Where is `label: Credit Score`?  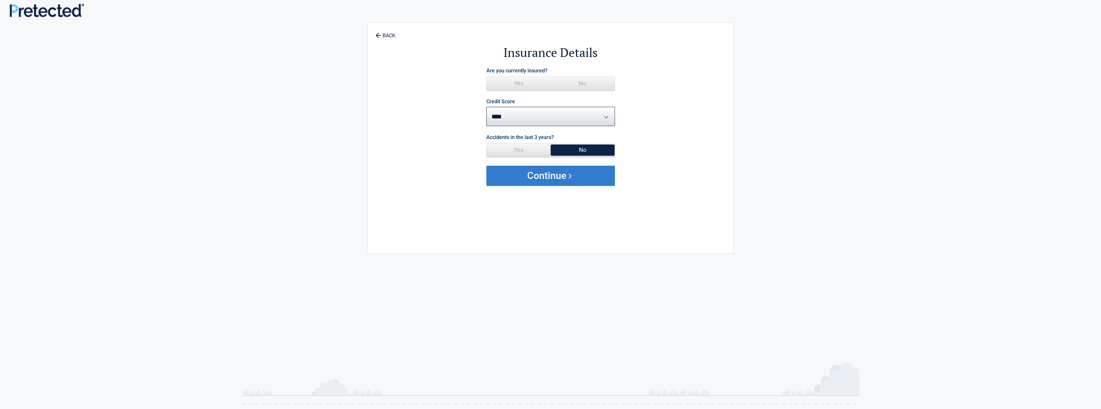 label: Credit Score is located at coordinates (500, 102).